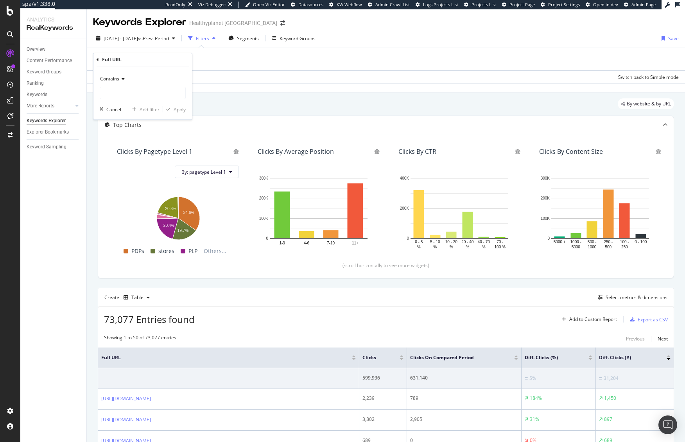 The height and width of the screenshot is (442, 685). What do you see at coordinates (608, 420) in the screenshot?
I see `div: 897` at bounding box center [608, 420].